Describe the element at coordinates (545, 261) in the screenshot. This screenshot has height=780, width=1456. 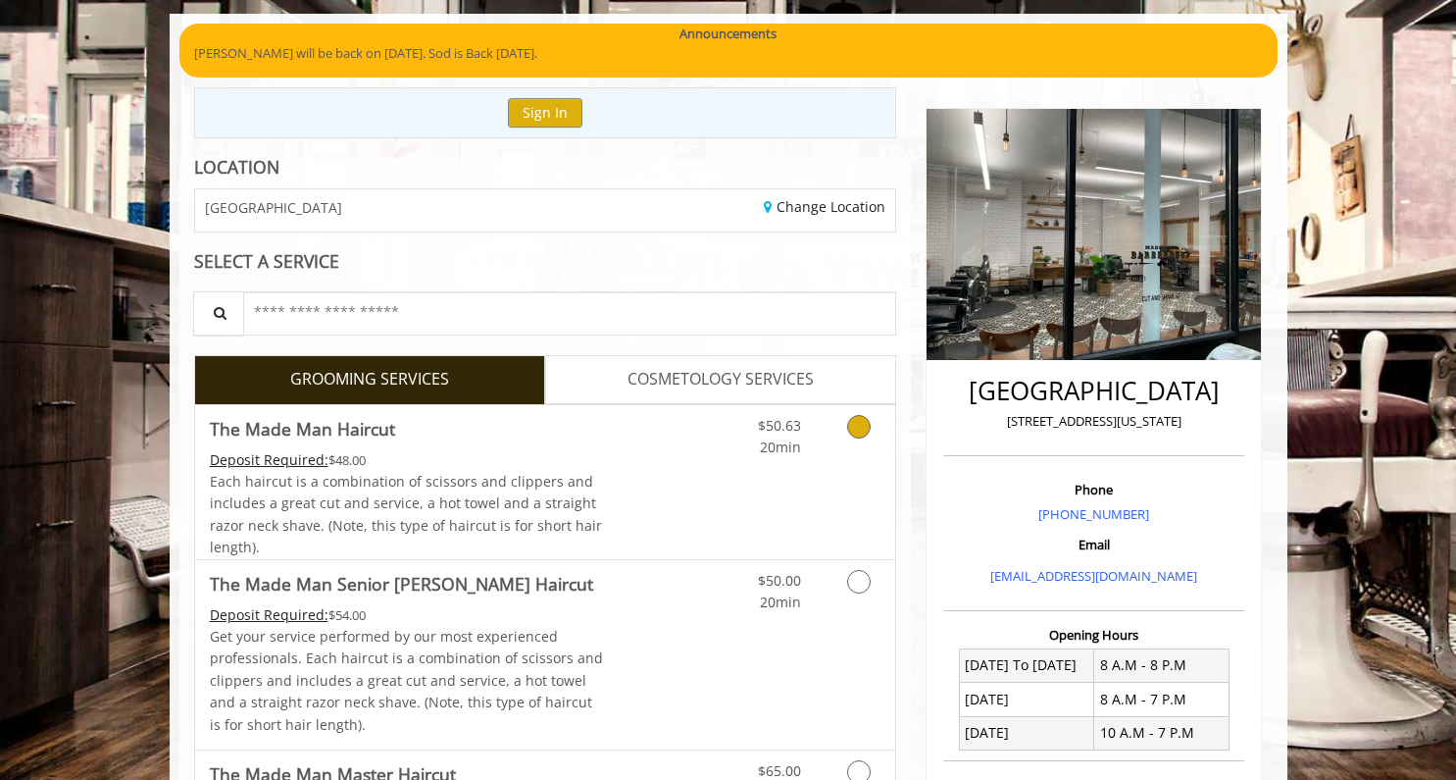
I see `div: SELECT A SERVICE` at that location.